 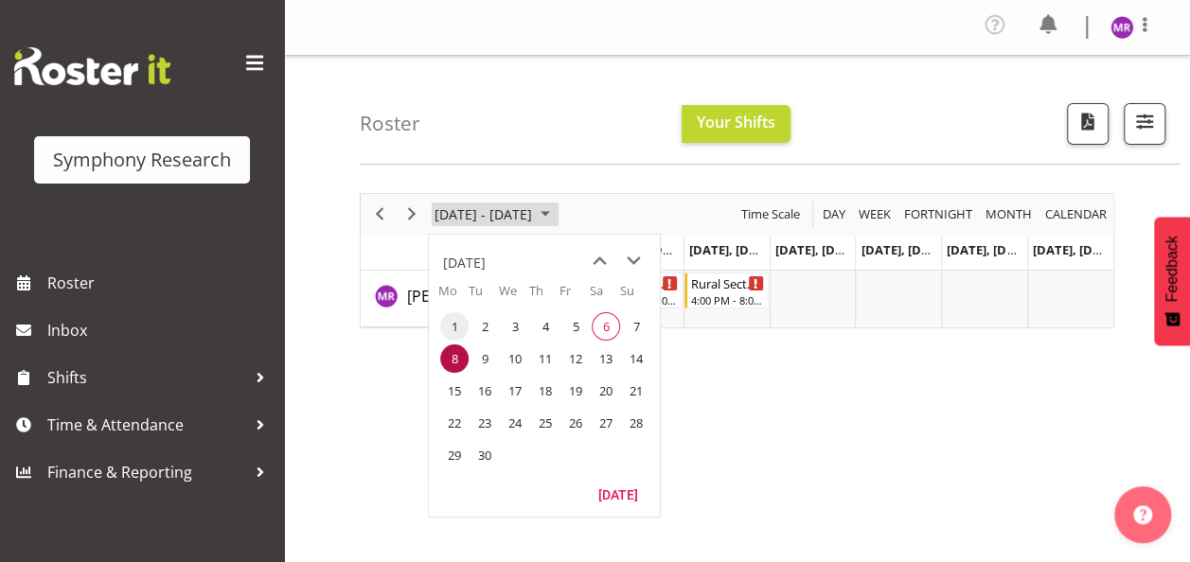 I want to click on span: Sunday, September 21, 2025, so click(x=636, y=391).